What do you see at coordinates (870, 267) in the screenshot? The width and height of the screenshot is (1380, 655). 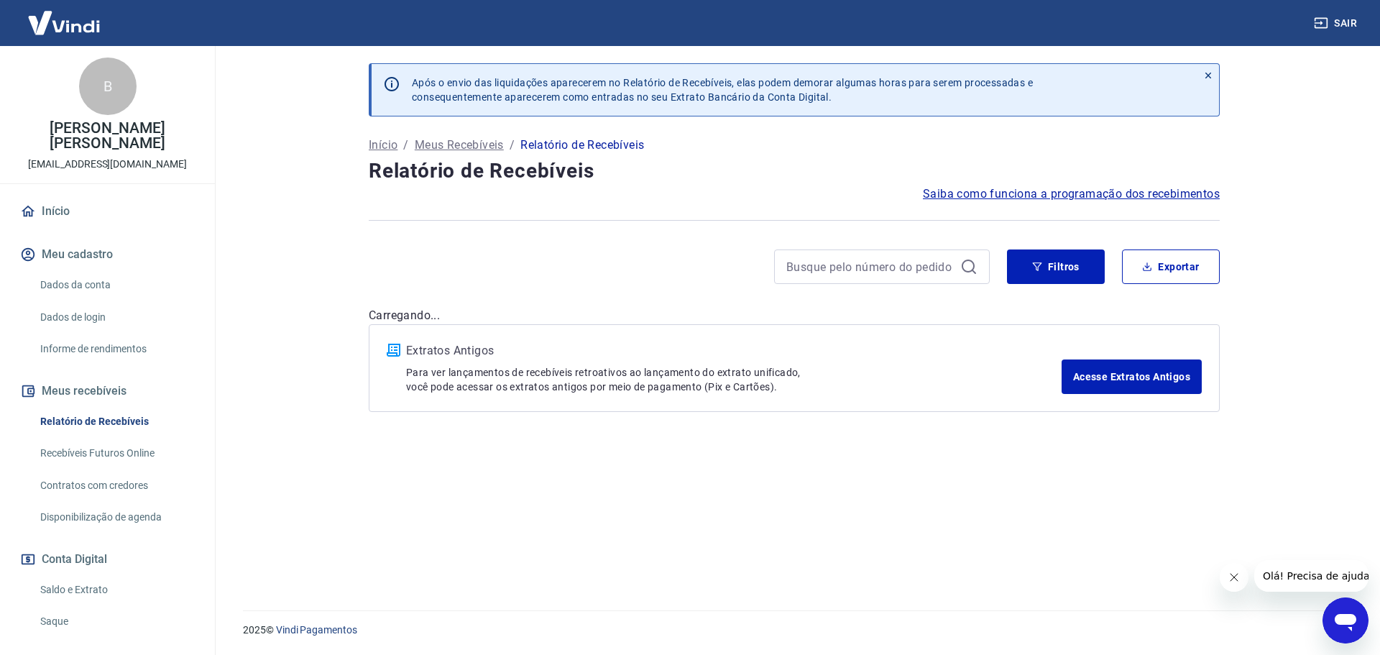 I see `input: Busque pelo número do pedido` at bounding box center [870, 267].